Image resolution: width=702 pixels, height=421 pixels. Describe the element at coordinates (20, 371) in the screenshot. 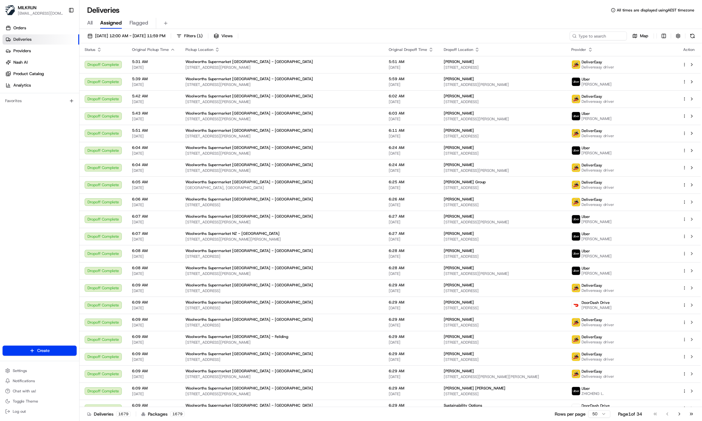

I see `span: Settings` at that location.